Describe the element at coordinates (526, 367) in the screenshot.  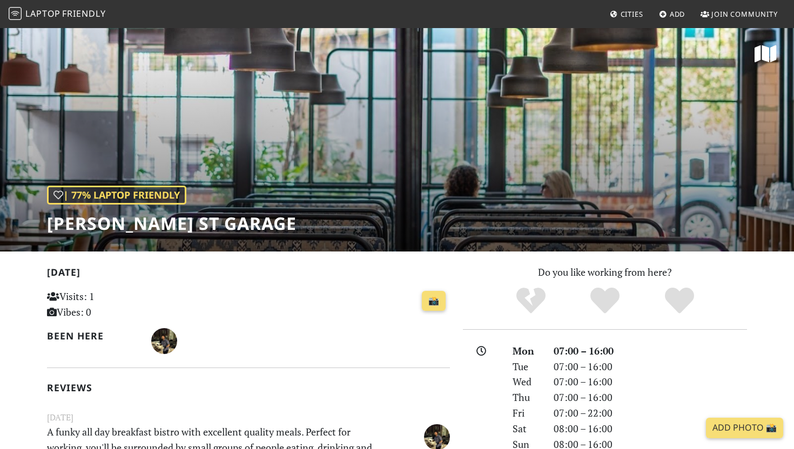
I see `div: Tue` at that location.